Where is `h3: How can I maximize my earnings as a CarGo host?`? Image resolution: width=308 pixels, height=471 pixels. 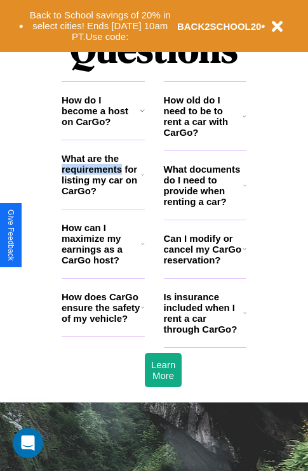 h3: How can I maximize my earnings as a CarGo host? is located at coordinates (101, 244).